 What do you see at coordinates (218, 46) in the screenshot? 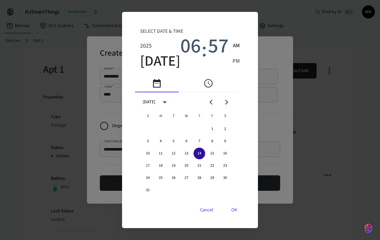
I see `button: 57` at bounding box center [218, 46].